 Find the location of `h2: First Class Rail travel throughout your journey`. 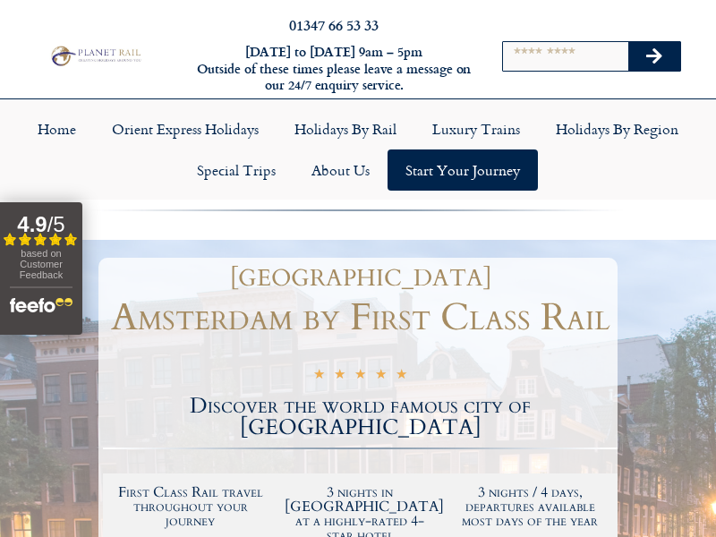

h2: First Class Rail travel throughout your journey is located at coordinates (191, 507).